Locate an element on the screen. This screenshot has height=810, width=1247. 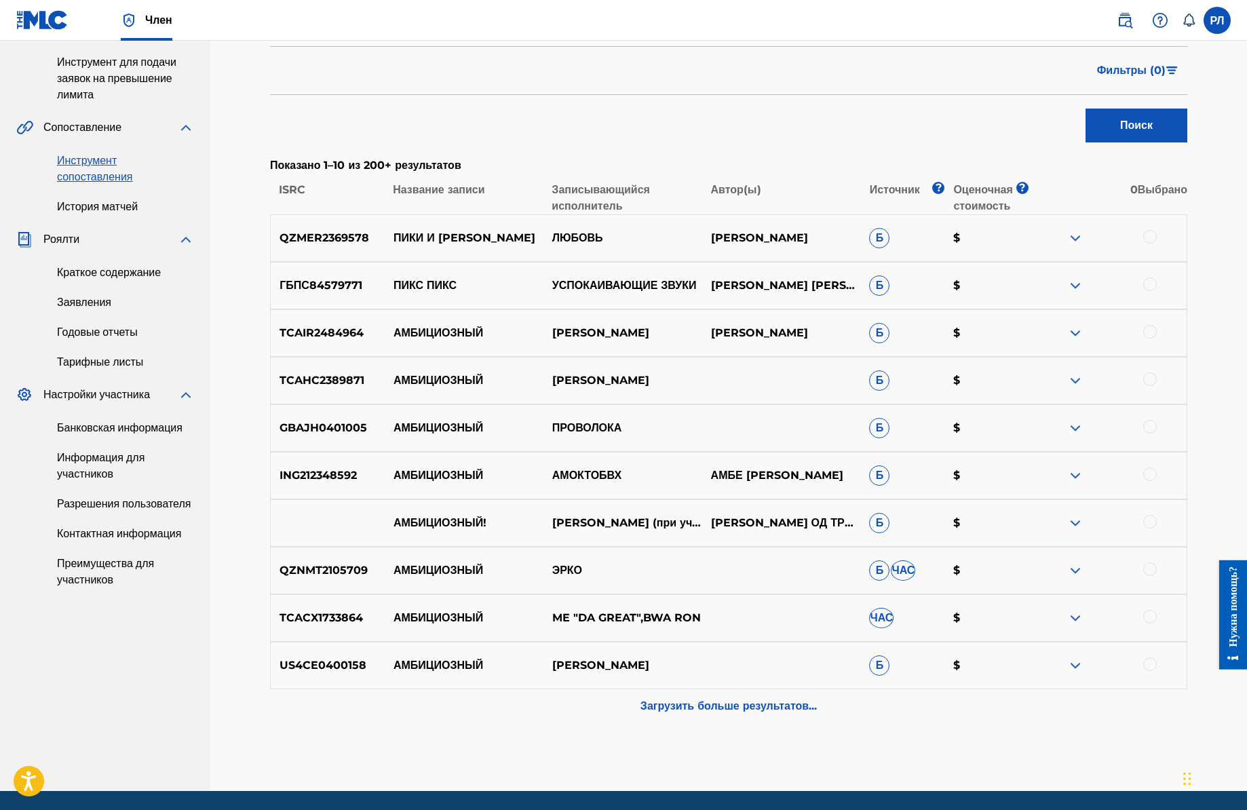
font: Банковская информация is located at coordinates (119, 428).